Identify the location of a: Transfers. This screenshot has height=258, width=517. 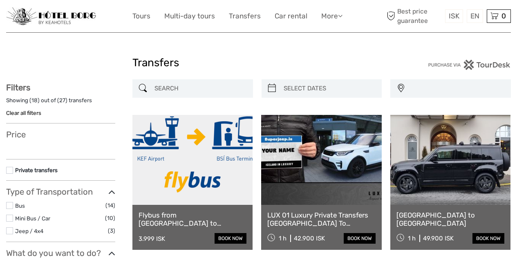
(245, 16).